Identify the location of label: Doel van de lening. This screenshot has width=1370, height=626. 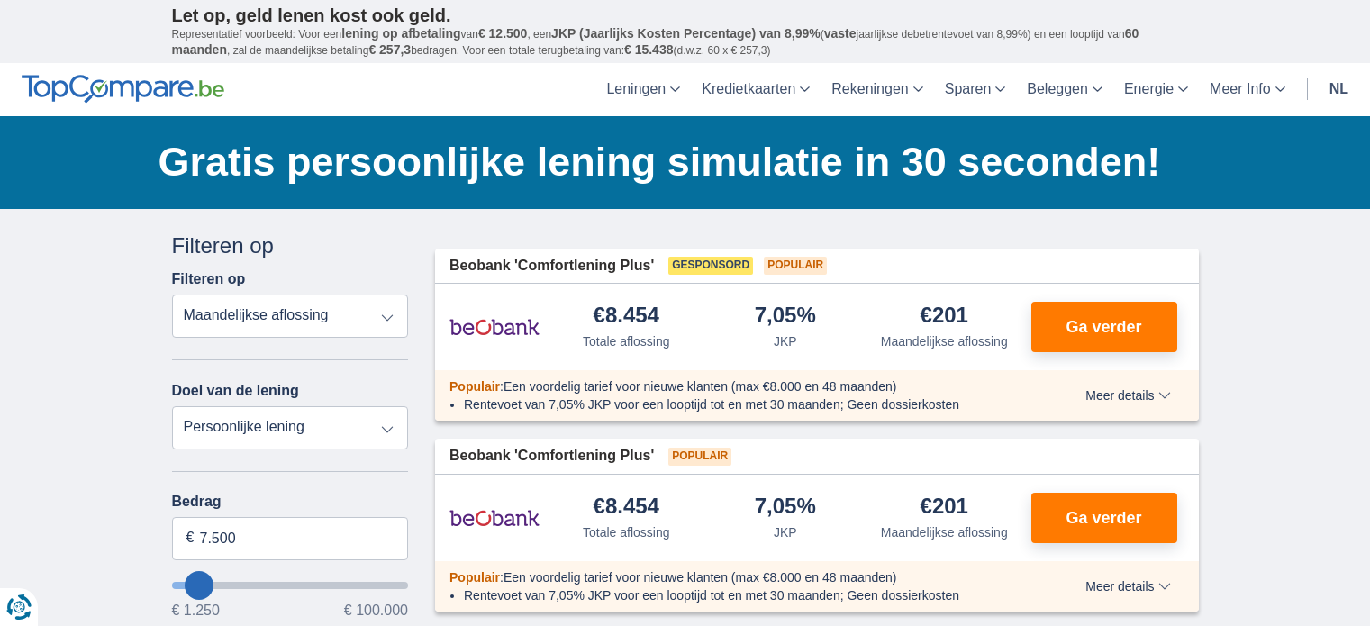
(235, 391).